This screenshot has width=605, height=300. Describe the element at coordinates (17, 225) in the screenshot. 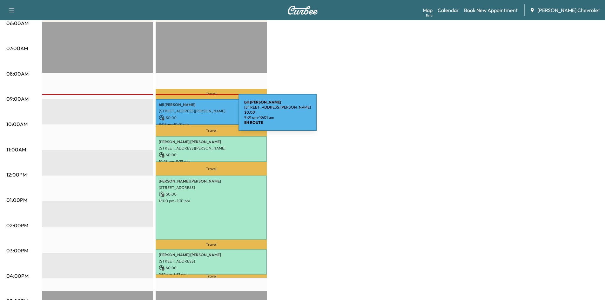

I see `p: 02:00PM` at that location.